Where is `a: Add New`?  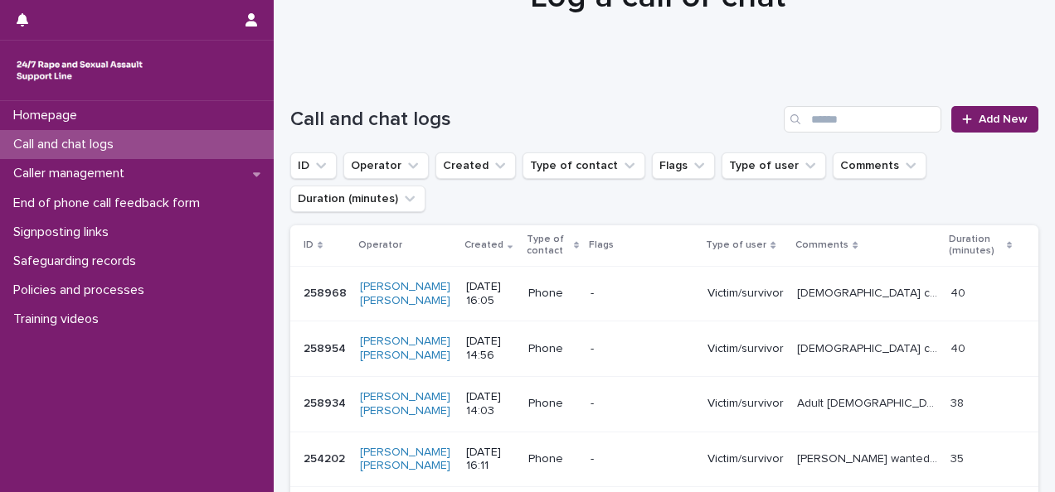
a: Add New is located at coordinates (994, 119).